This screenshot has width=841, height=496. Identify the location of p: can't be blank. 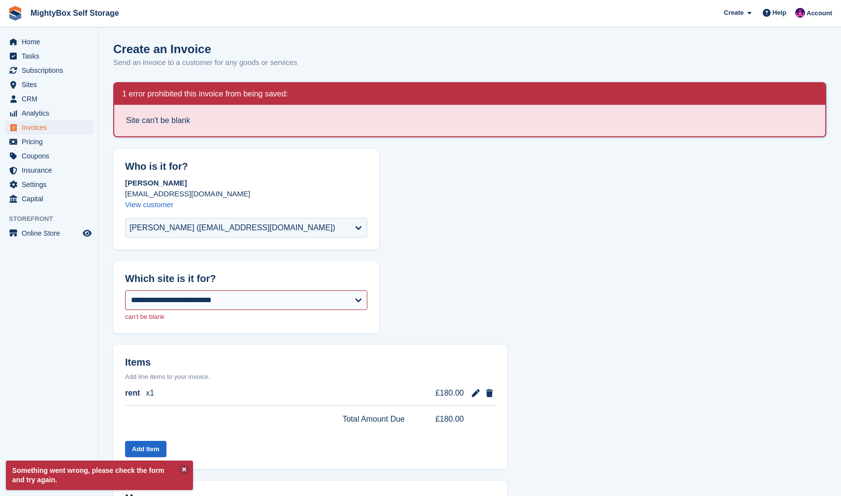
(246, 317).